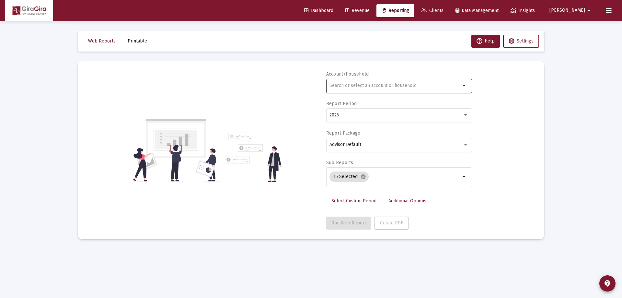 The image size is (622, 298). I want to click on span: Settings, so click(525, 41).